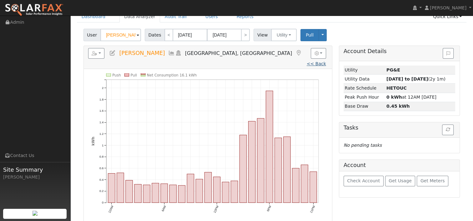 This screenshot has height=221, width=473. Describe the element at coordinates (448, 53) in the screenshot. I see `button: Issue History` at that location.